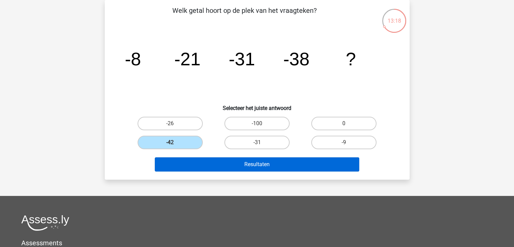 Image resolution: width=514 pixels, height=247 pixels. What do you see at coordinates (133, 59) in the screenshot?
I see `tspan: -8` at bounding box center [133, 59].